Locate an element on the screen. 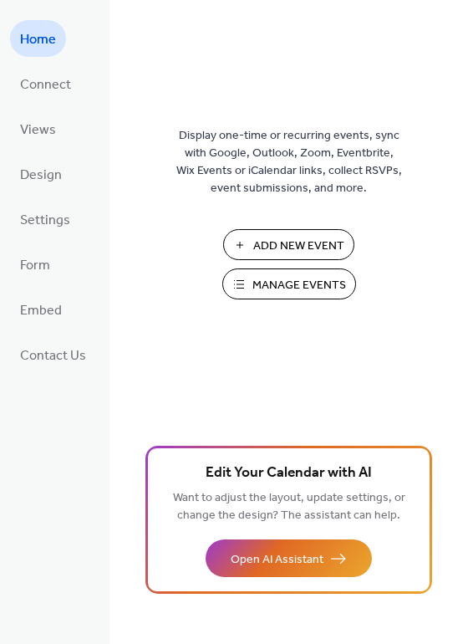 The height and width of the screenshot is (644, 468). a: Form is located at coordinates (35, 264).